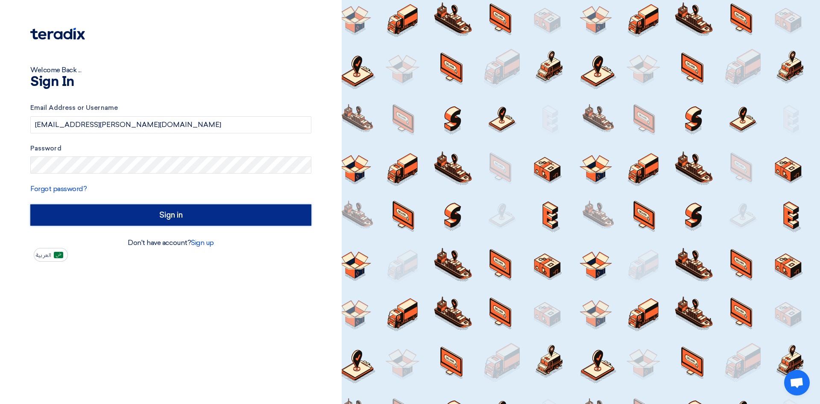 Image resolution: width=820 pixels, height=404 pixels. What do you see at coordinates (171, 125) in the screenshot?
I see `input: Enter your business email or username` at bounding box center [171, 125].